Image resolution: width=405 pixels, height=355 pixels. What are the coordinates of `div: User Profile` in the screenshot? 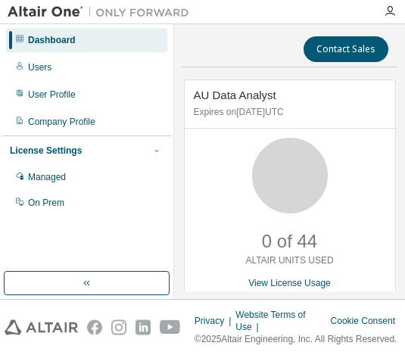 It's located at (51, 95).